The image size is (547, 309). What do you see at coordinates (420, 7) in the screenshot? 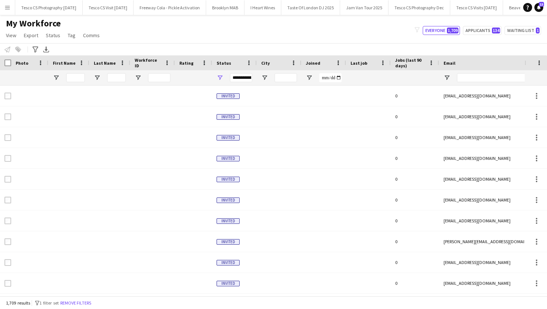
I see `button: Tesco CS Photography Dec` at bounding box center [420, 7].